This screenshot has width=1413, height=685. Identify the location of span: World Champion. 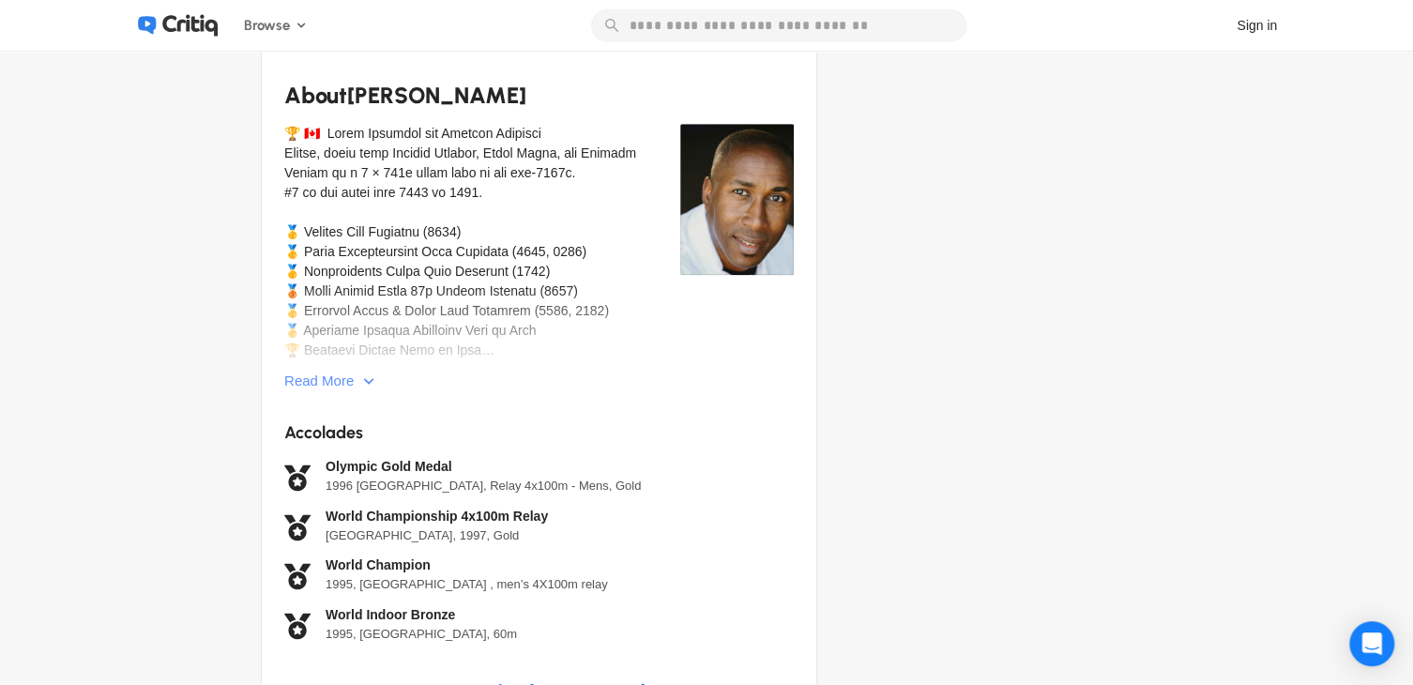
(466, 565).